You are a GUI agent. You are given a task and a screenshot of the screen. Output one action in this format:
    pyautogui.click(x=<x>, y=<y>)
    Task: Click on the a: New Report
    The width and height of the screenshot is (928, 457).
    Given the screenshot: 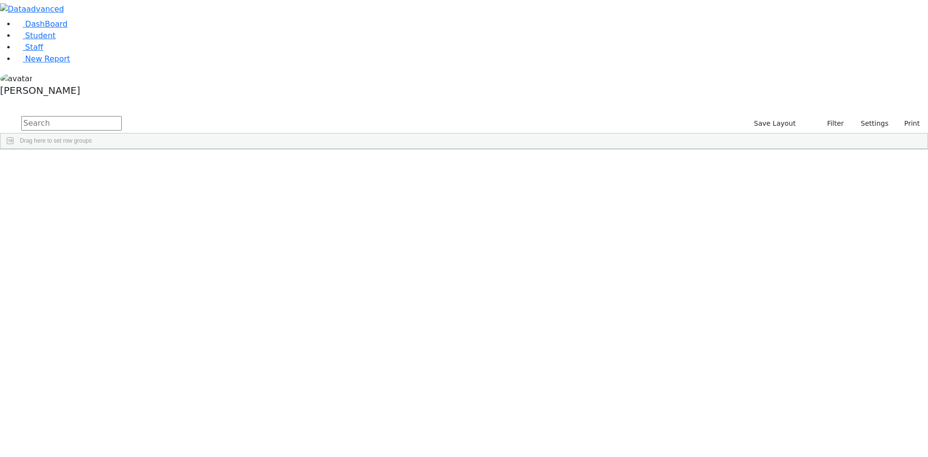 What is the action you would take?
    pyautogui.click(x=43, y=58)
    